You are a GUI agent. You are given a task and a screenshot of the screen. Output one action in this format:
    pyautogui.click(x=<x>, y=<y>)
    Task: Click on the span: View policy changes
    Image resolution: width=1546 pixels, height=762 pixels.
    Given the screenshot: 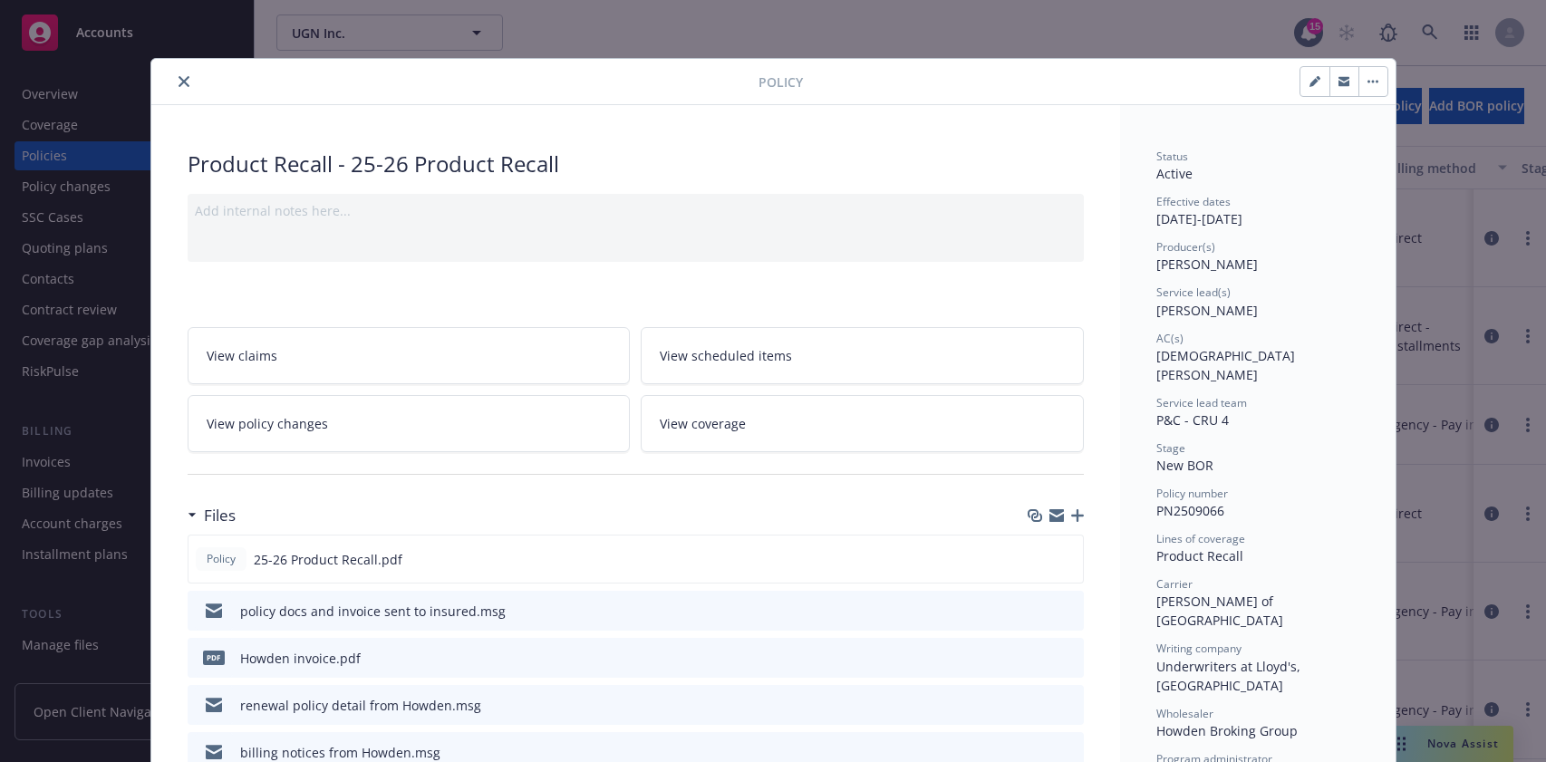 What is the action you would take?
    pyautogui.click(x=267, y=423)
    